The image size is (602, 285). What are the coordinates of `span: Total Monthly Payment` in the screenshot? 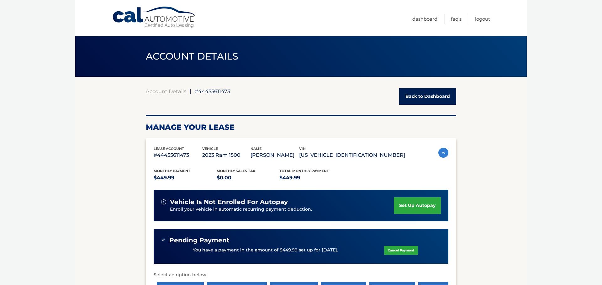 It's located at (304, 171).